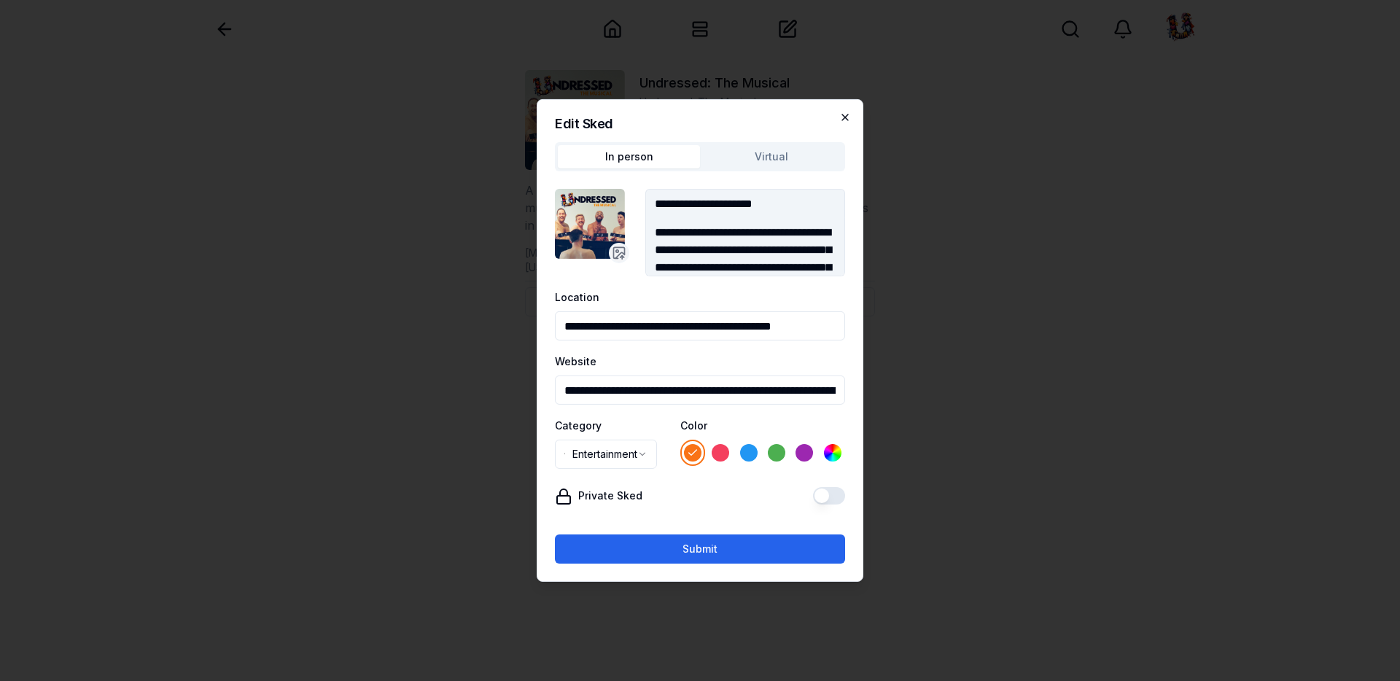 The height and width of the screenshot is (681, 1400). Describe the element at coordinates (578, 425) in the screenshot. I see `label: Category` at that location.